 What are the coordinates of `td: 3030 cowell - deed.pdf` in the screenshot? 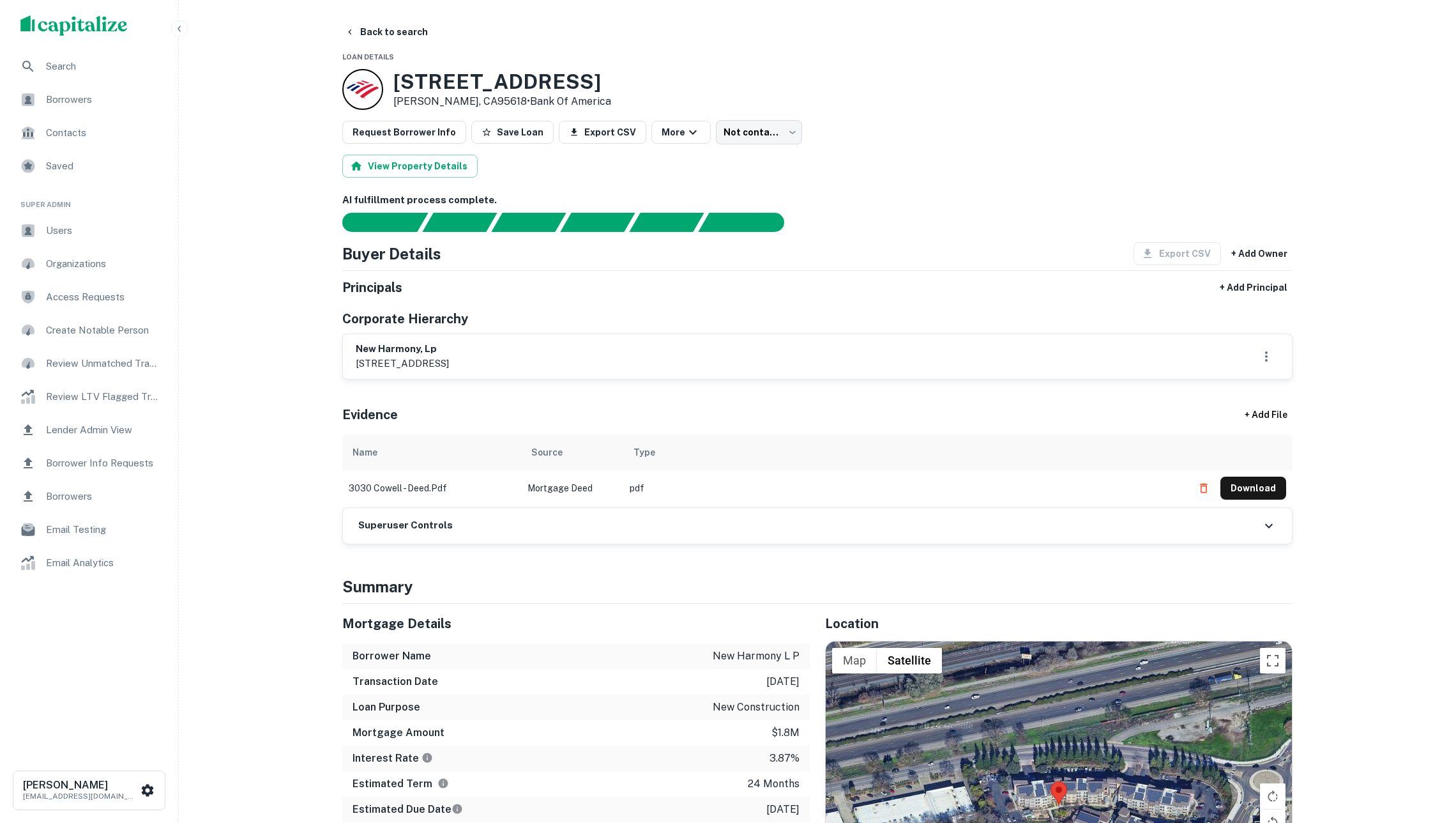 It's located at (431, 488).